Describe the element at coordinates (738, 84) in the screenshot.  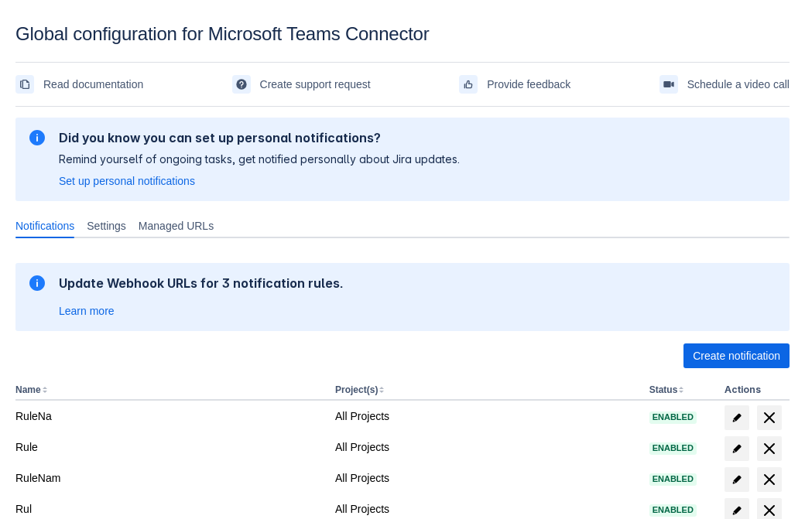
I see `span: Schedule a video call` at that location.